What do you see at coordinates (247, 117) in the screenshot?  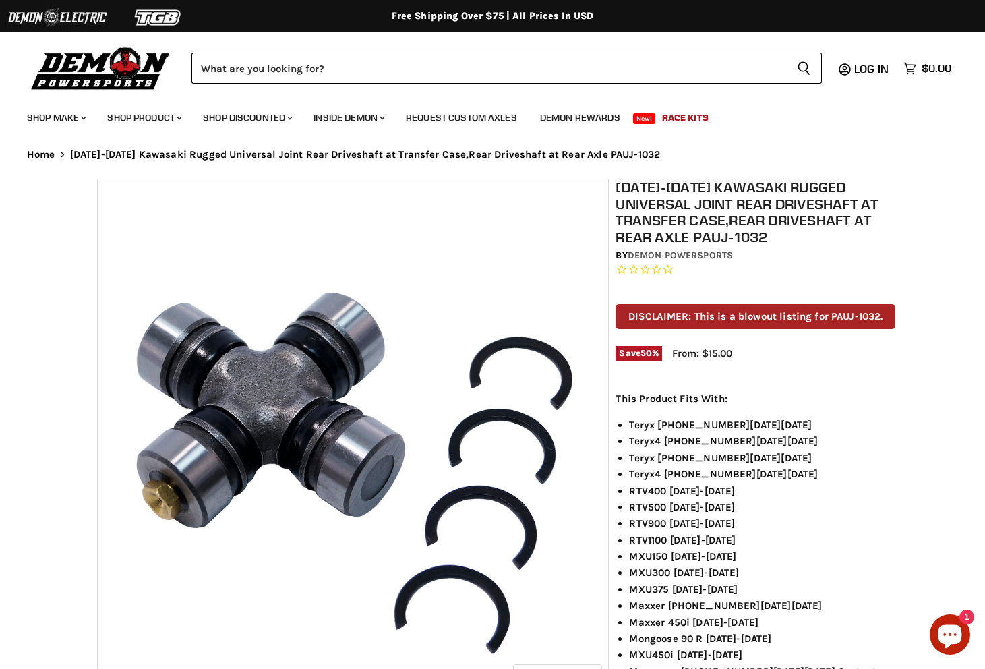 I see `a: Shop Discounted` at bounding box center [247, 117].